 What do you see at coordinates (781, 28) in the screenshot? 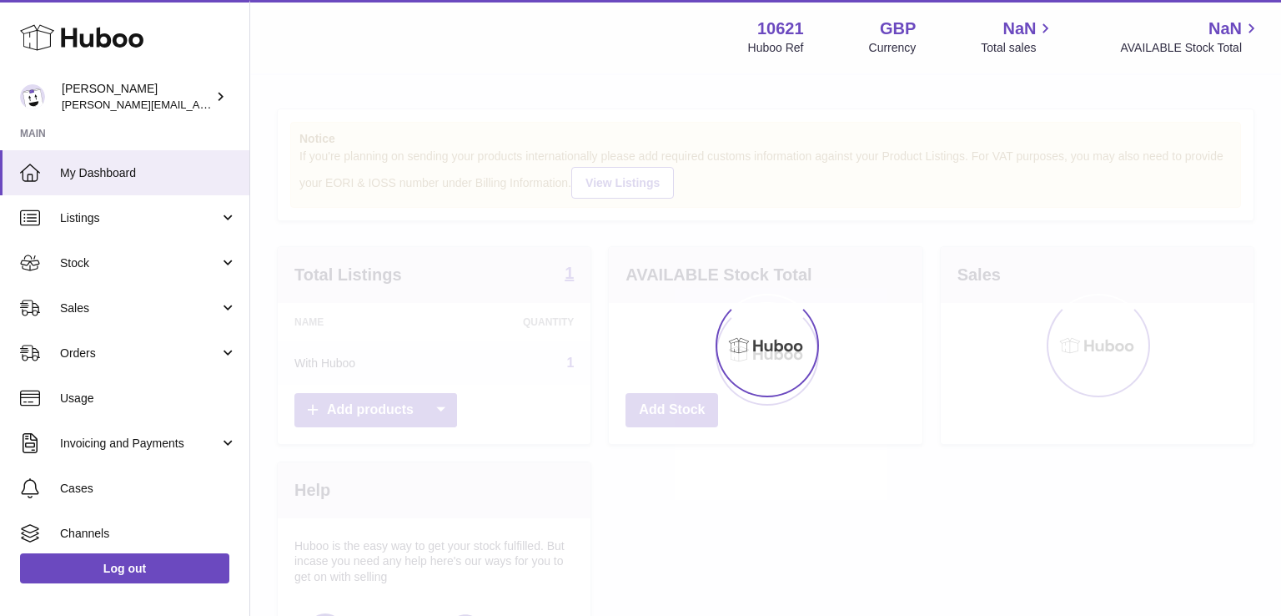
I see `strong: 10621` at bounding box center [781, 28].